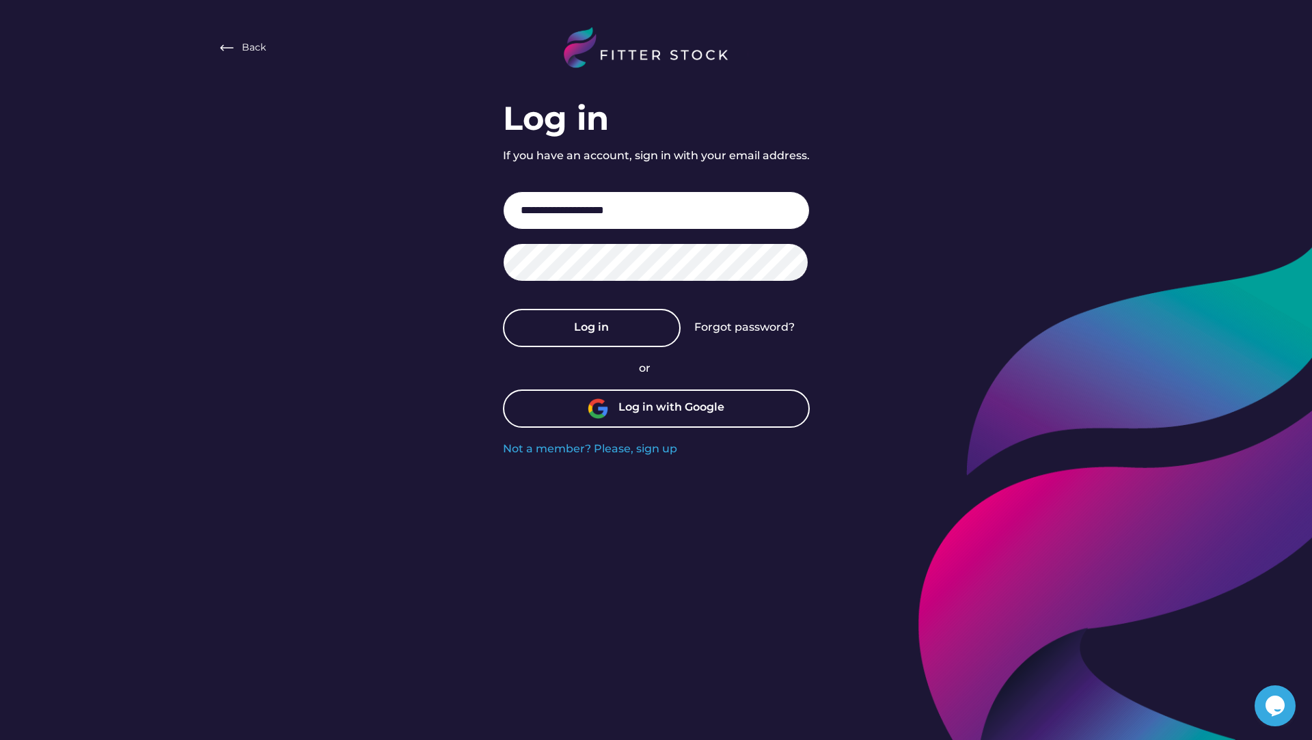 This screenshot has height=740, width=1312. What do you see at coordinates (227, 48) in the screenshot?
I see `img: Frame%20%282%29.svg` at bounding box center [227, 48].